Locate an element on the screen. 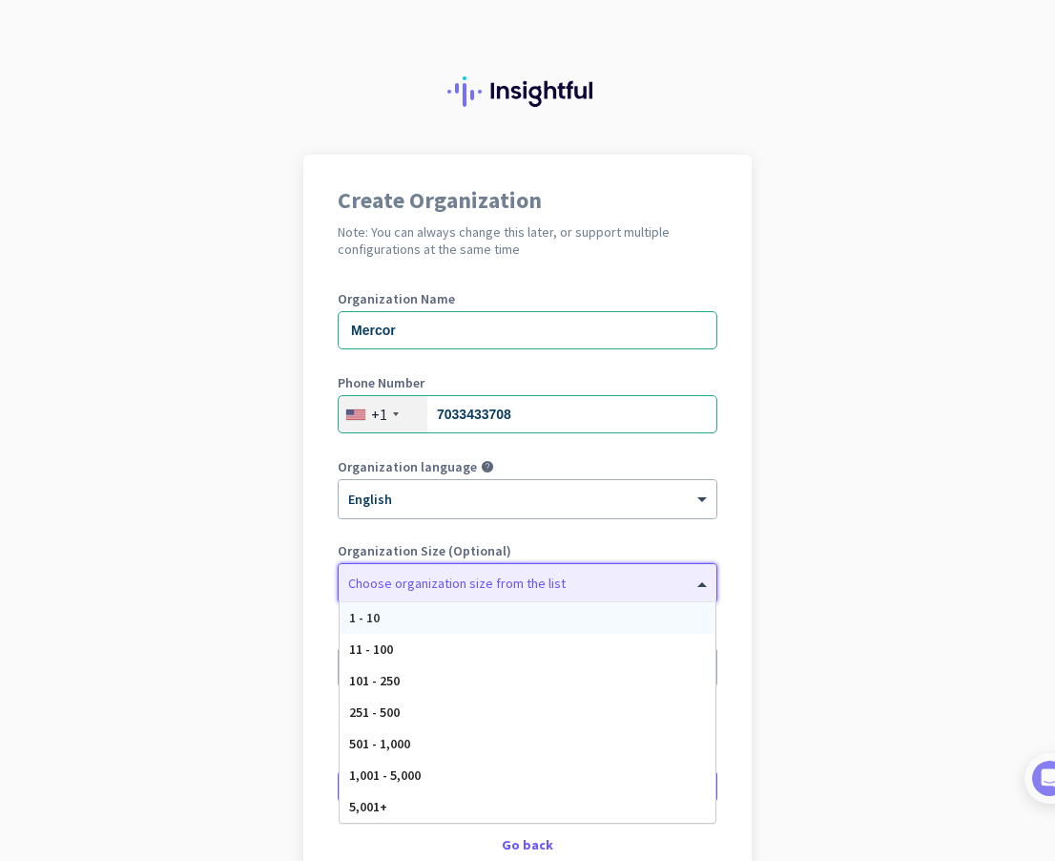  span: 1,001 - 5,000 is located at coordinates (384, 775).